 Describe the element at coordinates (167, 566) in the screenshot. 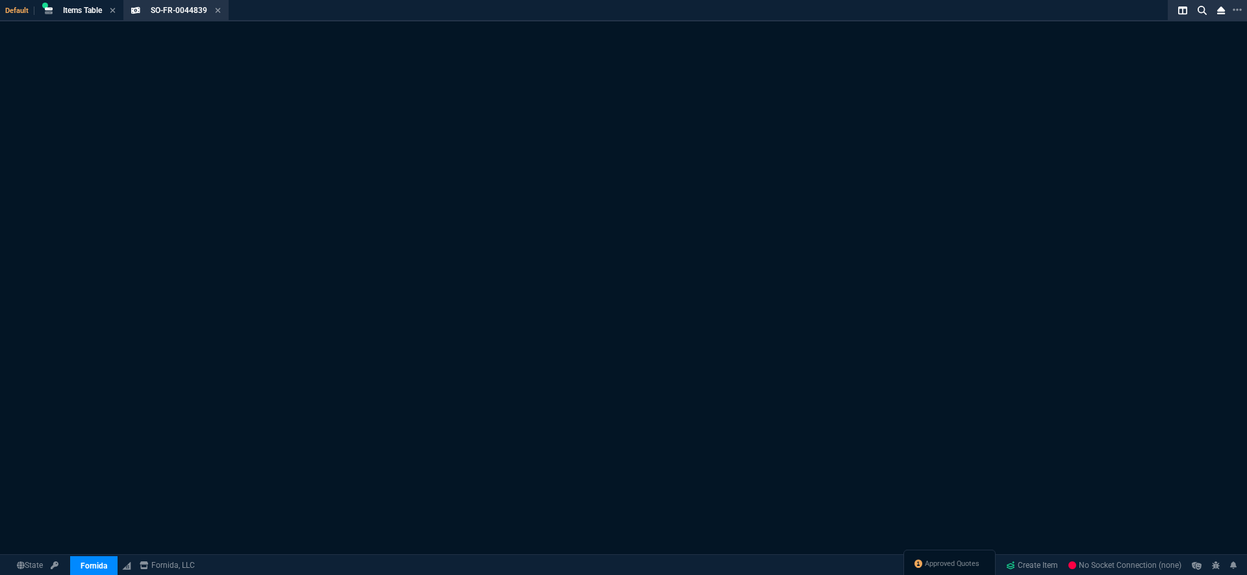

I see `a: msbcCompanyName` at that location.